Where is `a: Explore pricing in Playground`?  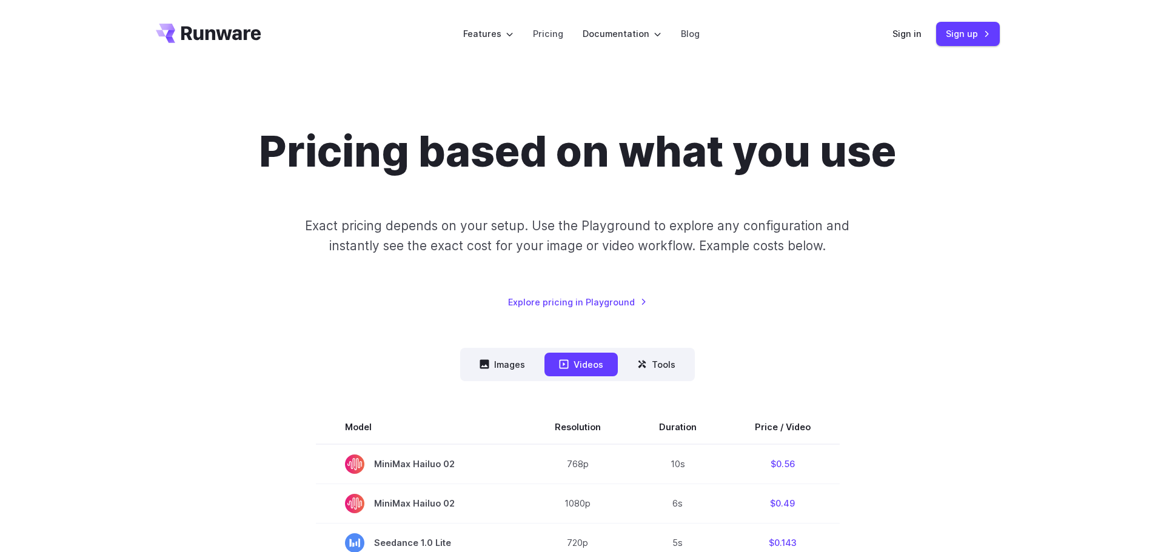
a: Explore pricing in Playground is located at coordinates (577, 302).